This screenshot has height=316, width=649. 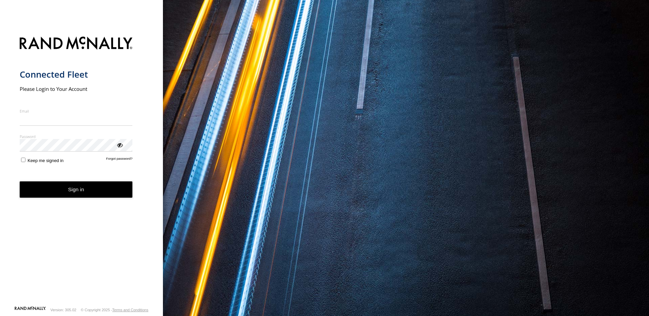 What do you see at coordinates (45, 161) in the screenshot?
I see `span: Keep me signed in` at bounding box center [45, 161].